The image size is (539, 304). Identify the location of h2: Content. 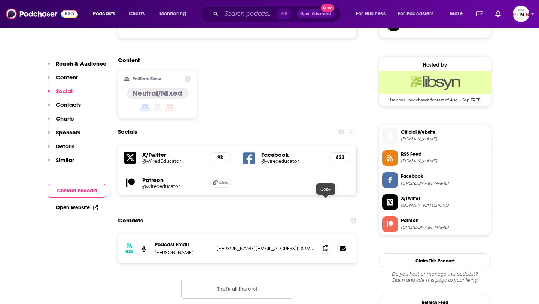
(235, 60).